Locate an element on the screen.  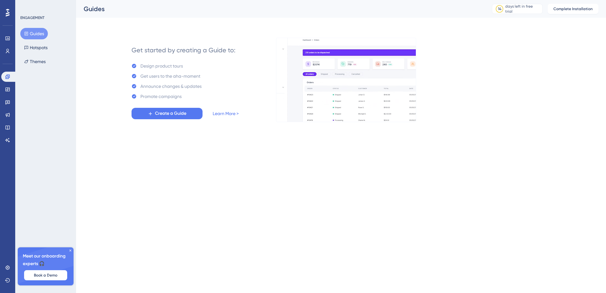
div: ENGAGEMENT is located at coordinates (32, 18).